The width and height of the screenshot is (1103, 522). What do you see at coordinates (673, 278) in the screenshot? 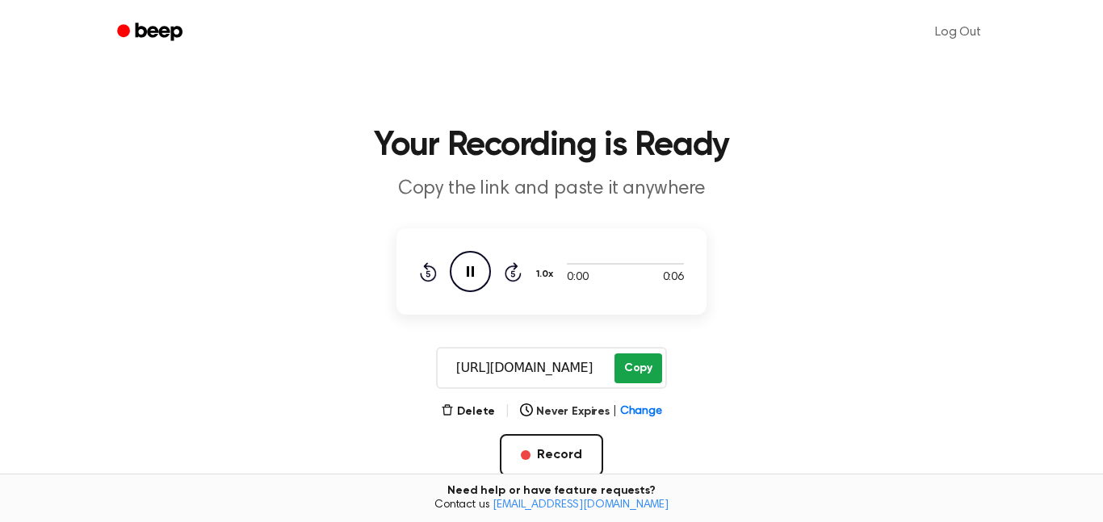
I see `span: 0:06` at bounding box center [673, 278].